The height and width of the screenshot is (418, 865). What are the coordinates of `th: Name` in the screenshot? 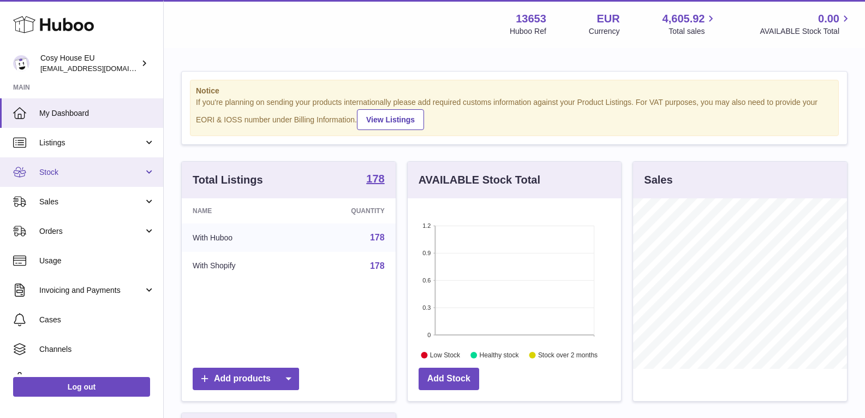 It's located at (239, 211).